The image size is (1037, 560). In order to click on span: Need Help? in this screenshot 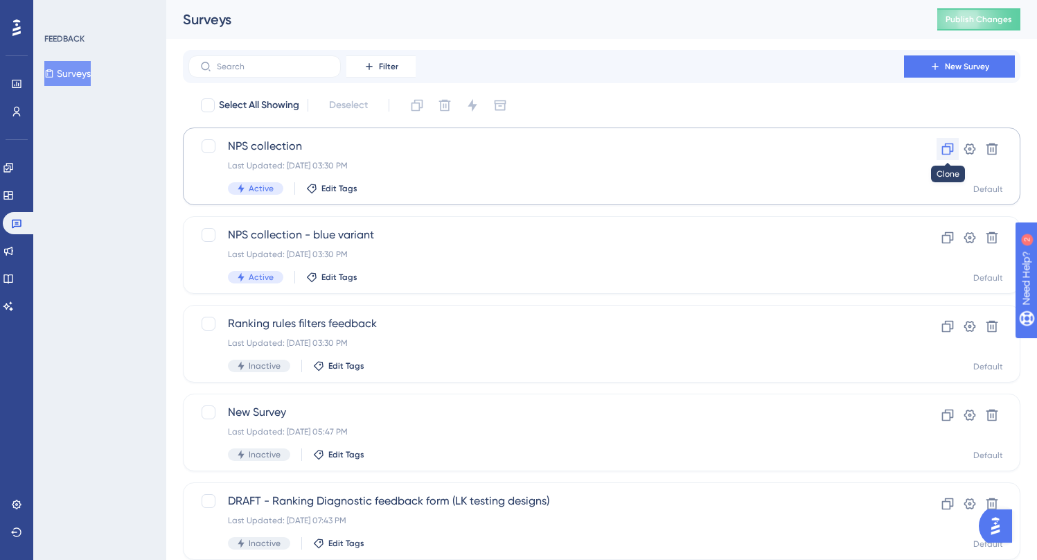, I will do `click(60, 12)`.